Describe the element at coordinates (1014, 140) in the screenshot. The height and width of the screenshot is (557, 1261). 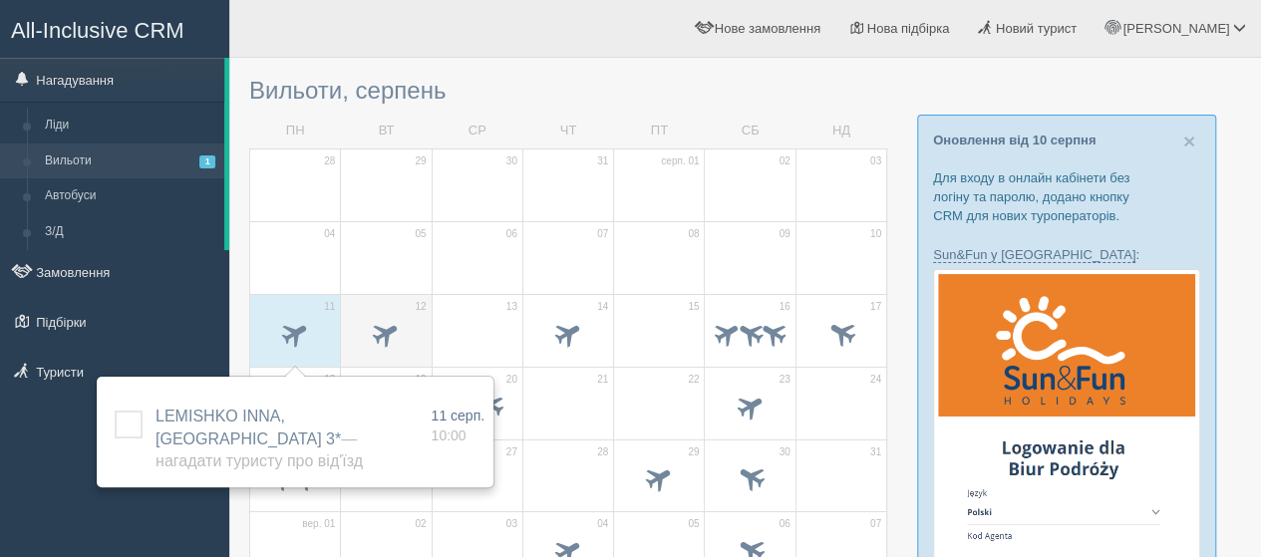
I see `a: Оновлення від 10 серпня` at that location.